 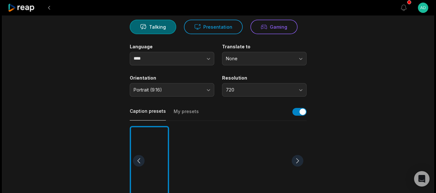 I want to click on button: Portrait (9:16), so click(x=172, y=90).